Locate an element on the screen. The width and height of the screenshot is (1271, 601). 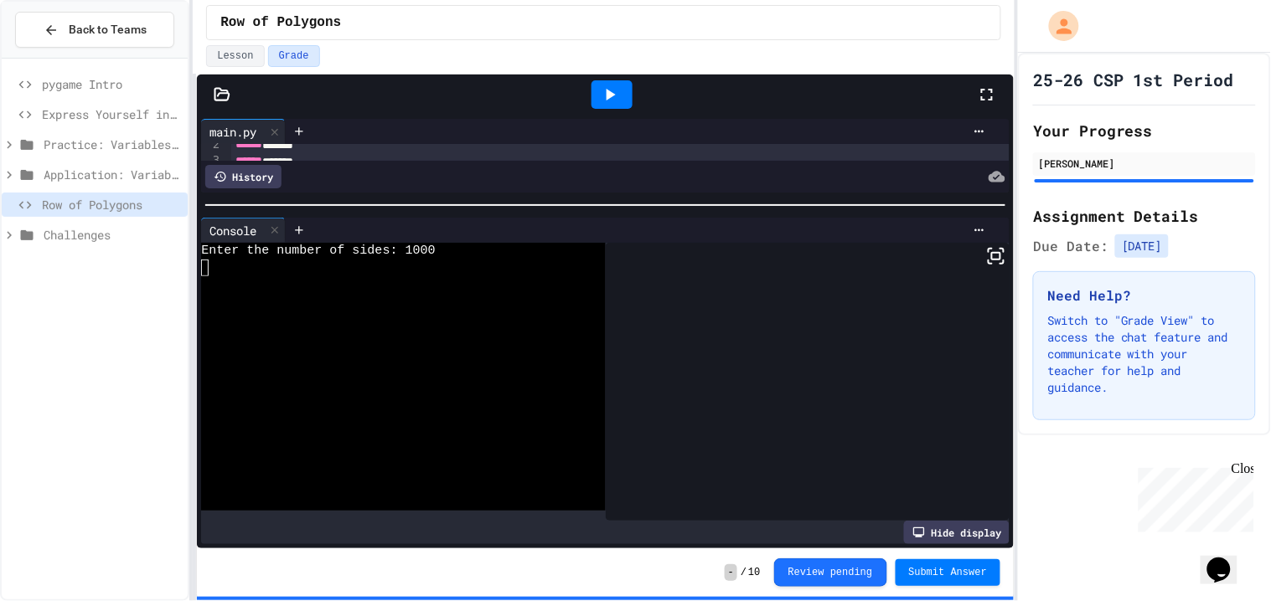
h2: Assignment Details is located at coordinates (1144, 216).